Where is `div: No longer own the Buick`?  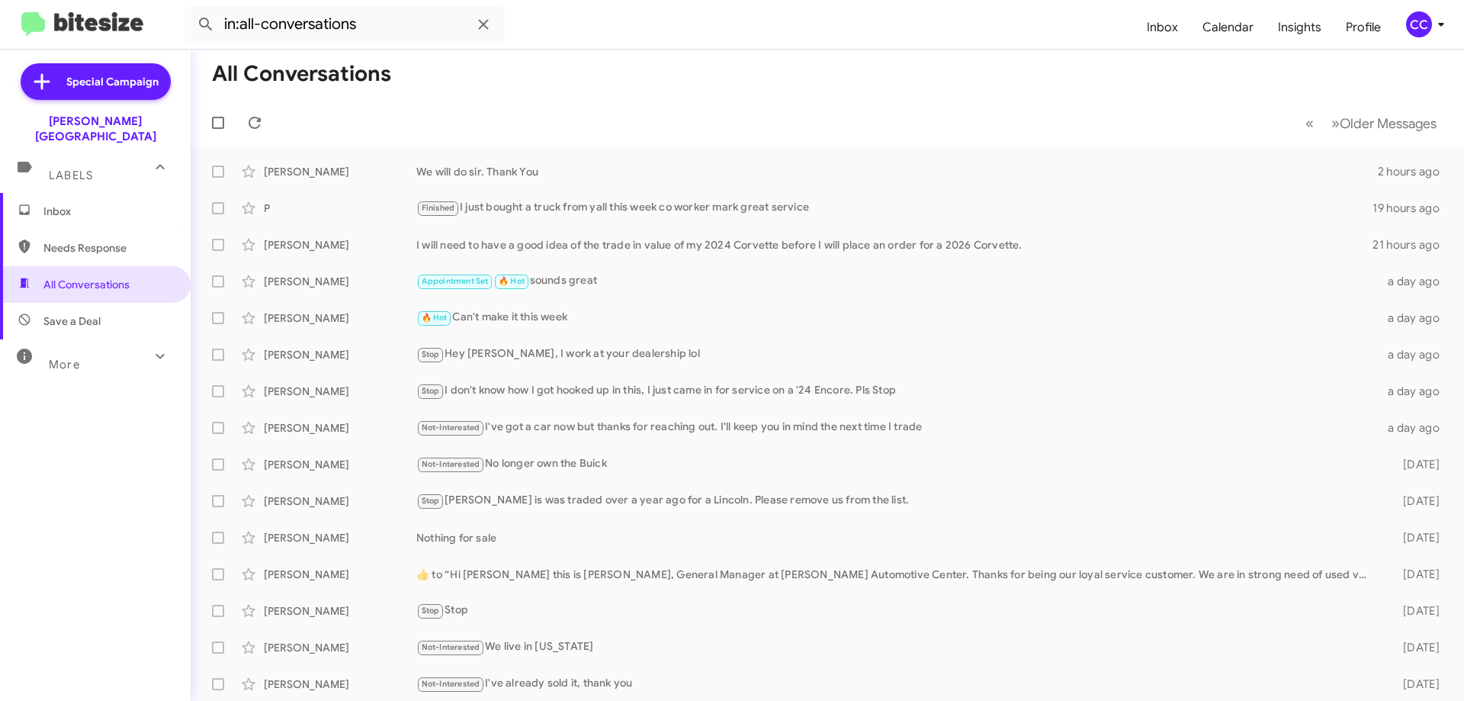 div: No longer own the Buick is located at coordinates (897, 463).